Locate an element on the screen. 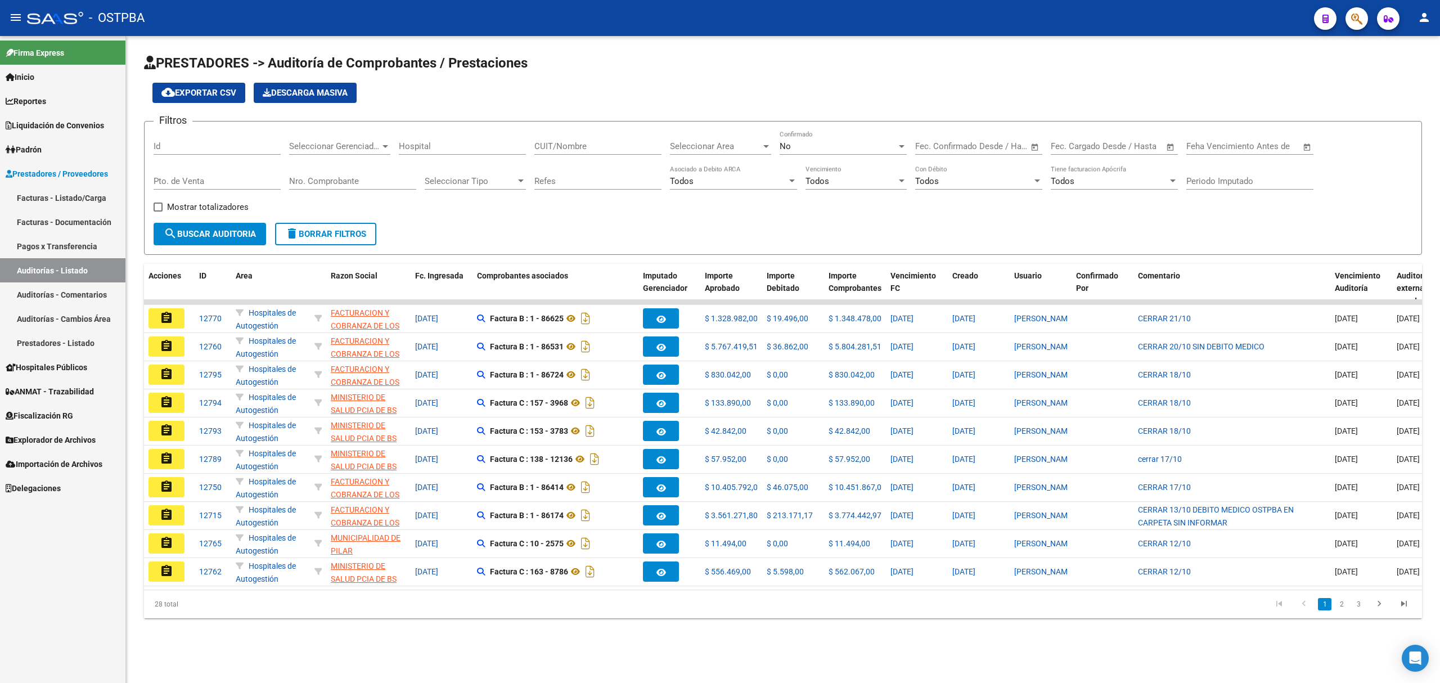 This screenshot has width=1440, height=683. span: $ 830.042,00 is located at coordinates (852, 375).